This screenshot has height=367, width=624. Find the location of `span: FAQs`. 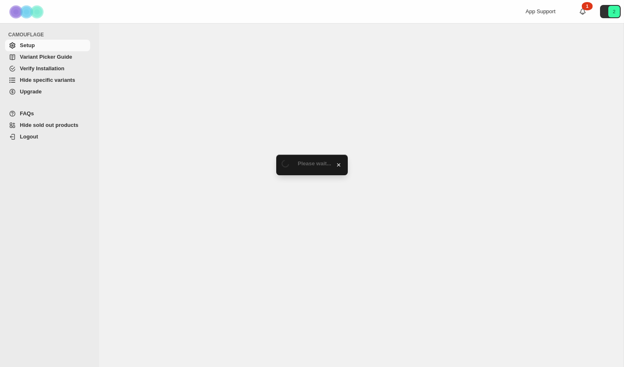

span: FAQs is located at coordinates (27, 113).